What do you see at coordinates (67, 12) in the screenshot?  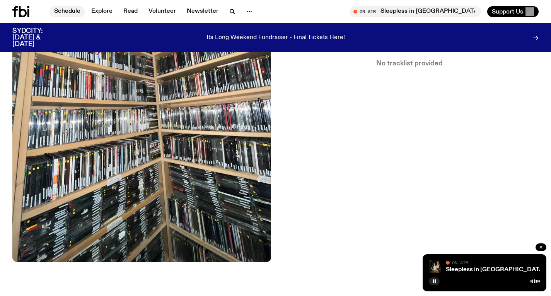 I see `a: Schedule` at bounding box center [67, 12].